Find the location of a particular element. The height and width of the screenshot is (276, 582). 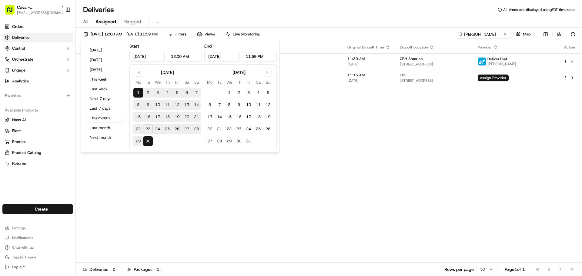

button: 29 is located at coordinates (229, 141).